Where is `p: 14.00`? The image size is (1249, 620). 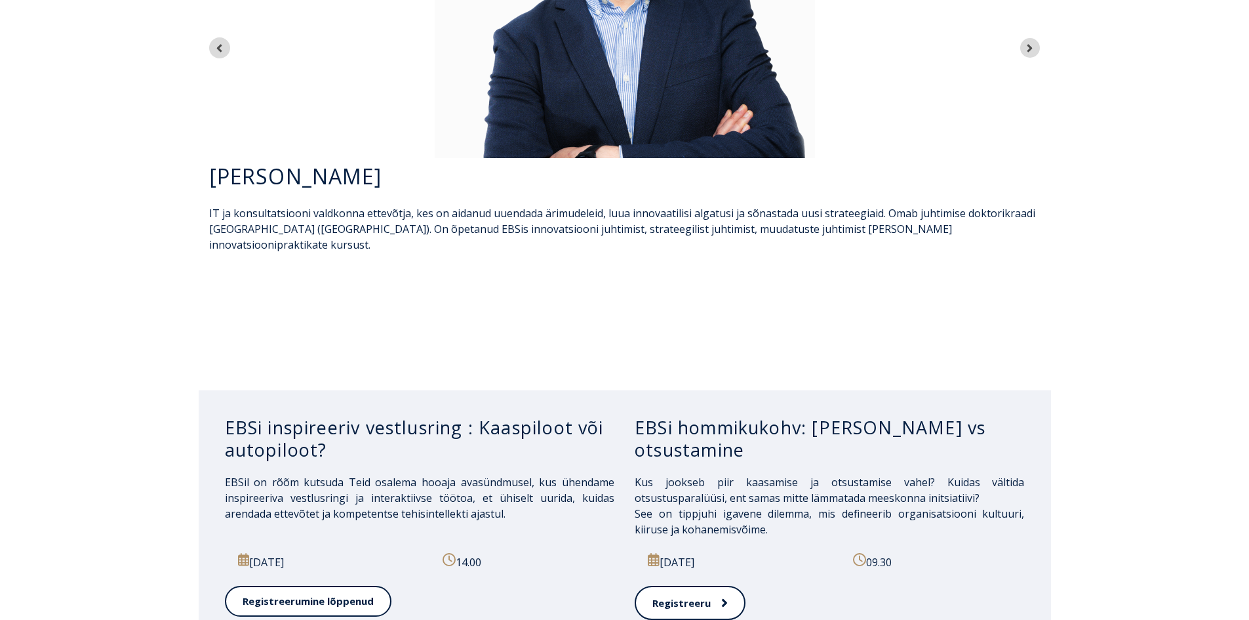 p: 14.00 is located at coordinates (522, 561).